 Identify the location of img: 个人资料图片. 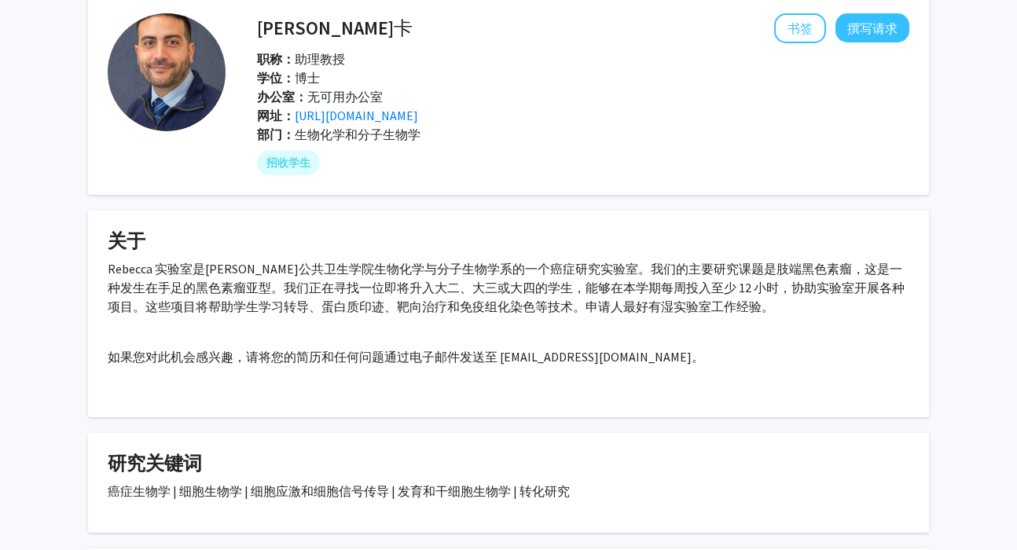
(167, 72).